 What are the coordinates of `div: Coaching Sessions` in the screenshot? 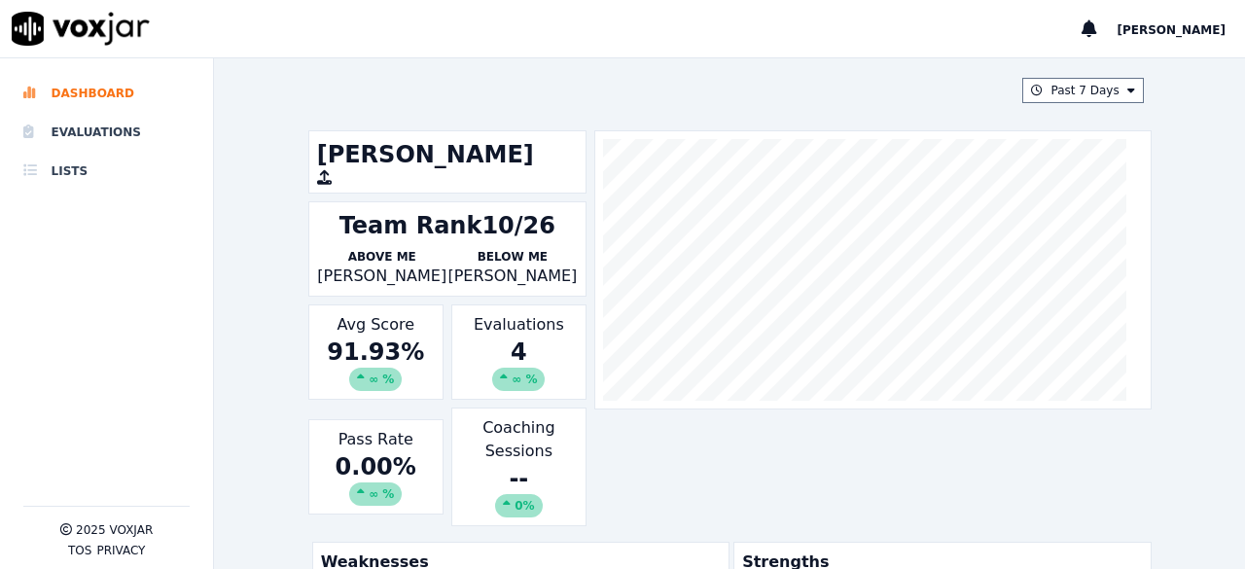 It's located at (518, 467).